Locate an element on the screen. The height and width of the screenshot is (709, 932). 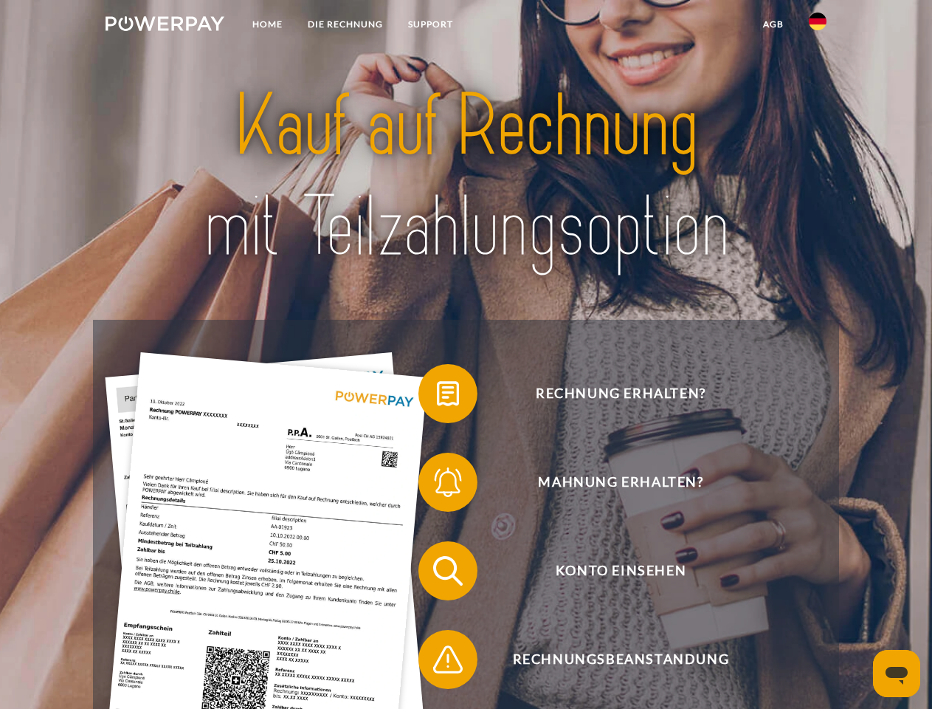
img: de is located at coordinates (818, 21).